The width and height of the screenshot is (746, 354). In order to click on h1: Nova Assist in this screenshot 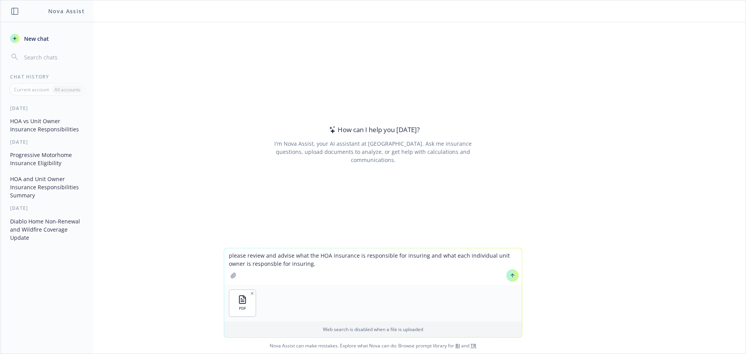, I will do `click(66, 11)`.